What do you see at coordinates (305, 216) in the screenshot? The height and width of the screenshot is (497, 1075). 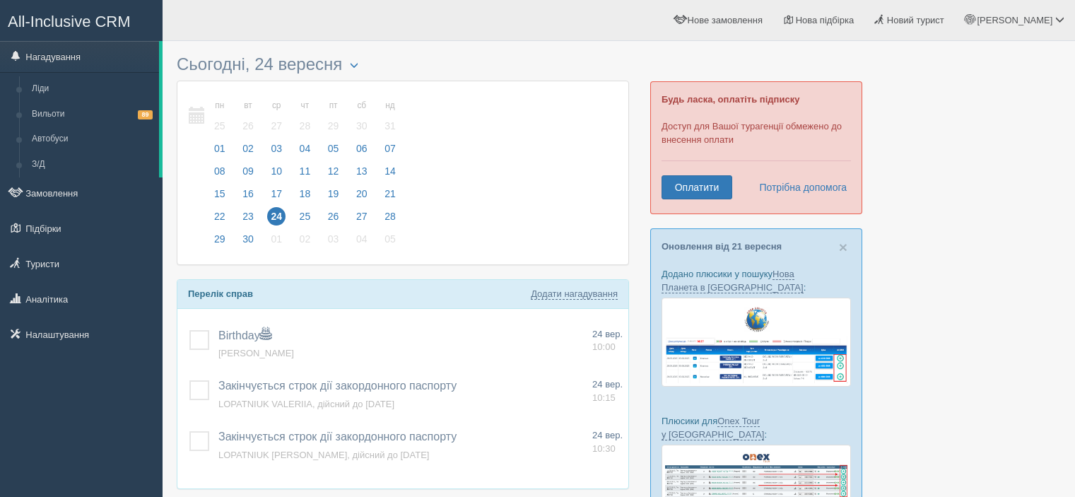 I see `span: 25` at bounding box center [305, 216].